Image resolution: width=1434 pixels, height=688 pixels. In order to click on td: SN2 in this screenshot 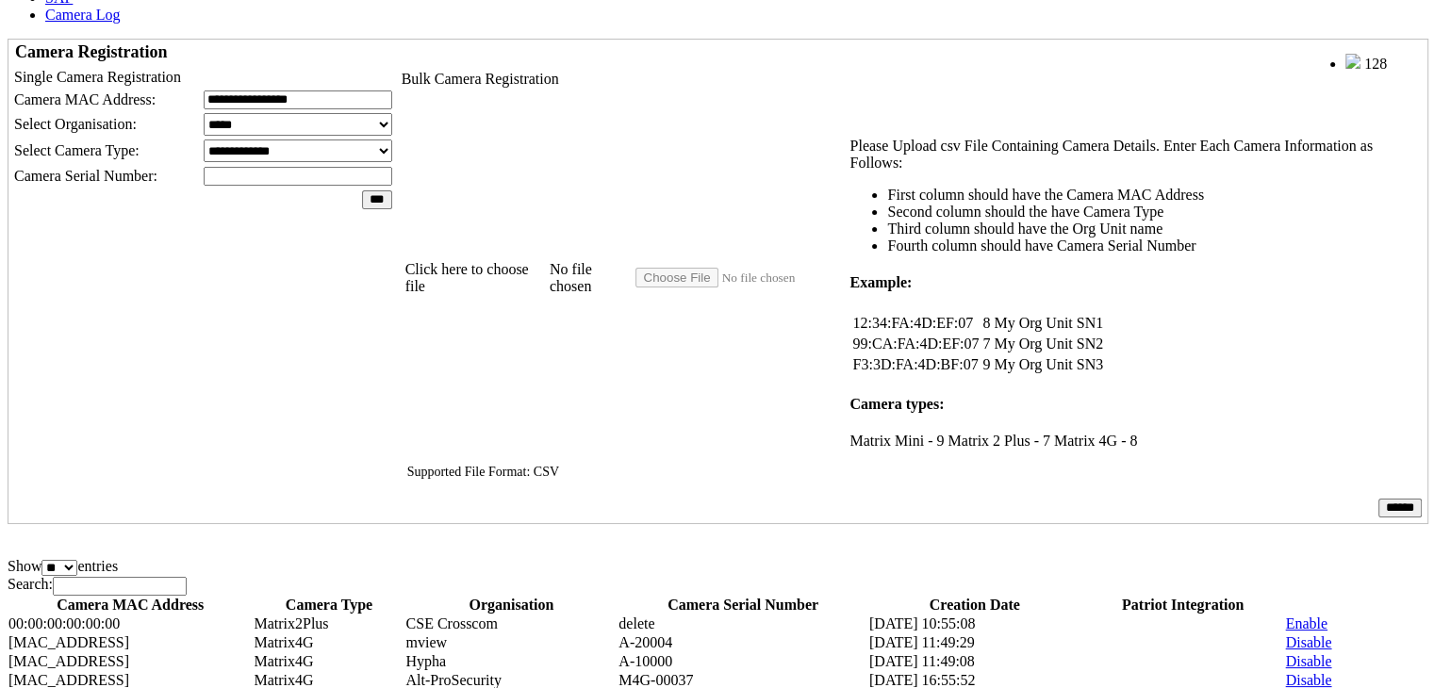, I will do `click(1090, 344)`.